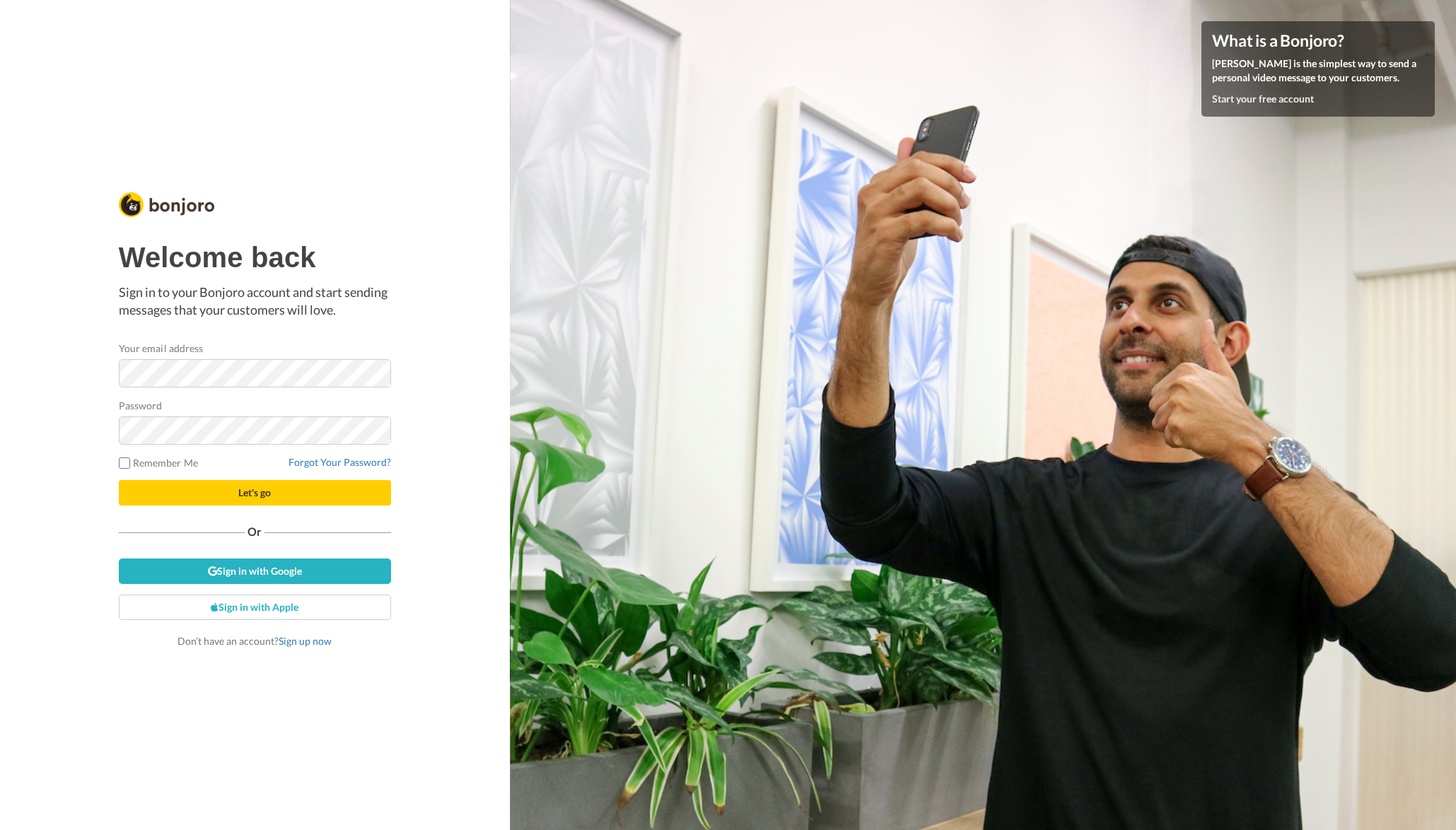  I want to click on span: Don’t have an account?, so click(255, 641).